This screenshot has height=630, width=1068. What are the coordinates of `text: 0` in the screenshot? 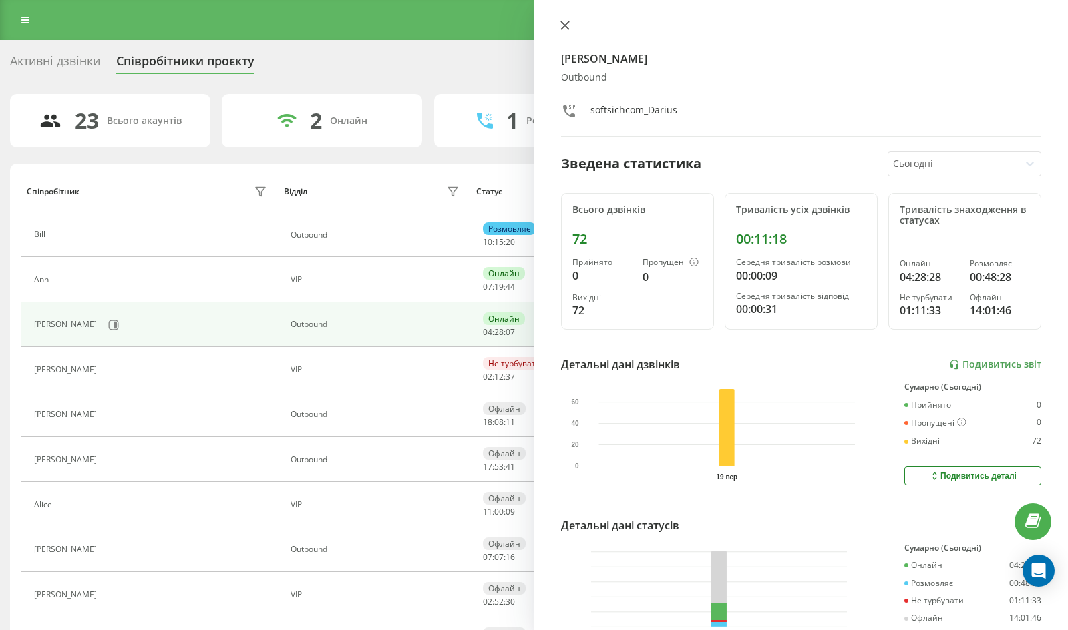 It's located at (576, 466).